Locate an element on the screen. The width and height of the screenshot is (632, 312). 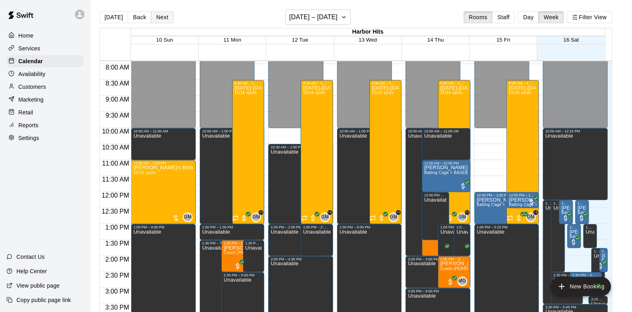
p: Marketing is located at coordinates (31, 100).